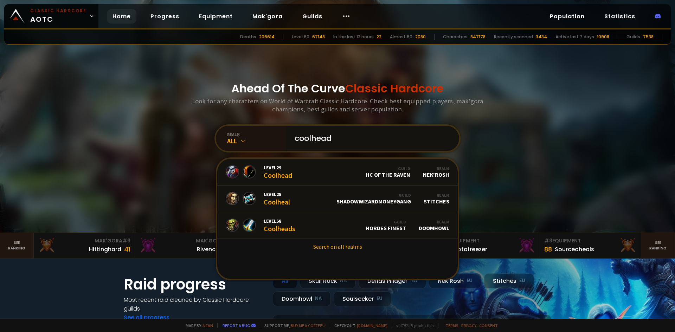 Image resolution: width=675 pixels, height=332 pixels. Describe the element at coordinates (165, 16) in the screenshot. I see `a: Progress` at that location.